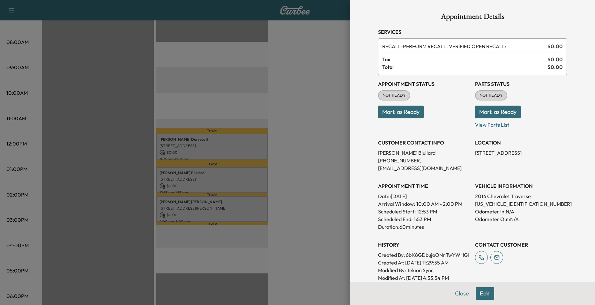  Describe the element at coordinates (521, 143) in the screenshot. I see `h3: LOCATION` at that location.